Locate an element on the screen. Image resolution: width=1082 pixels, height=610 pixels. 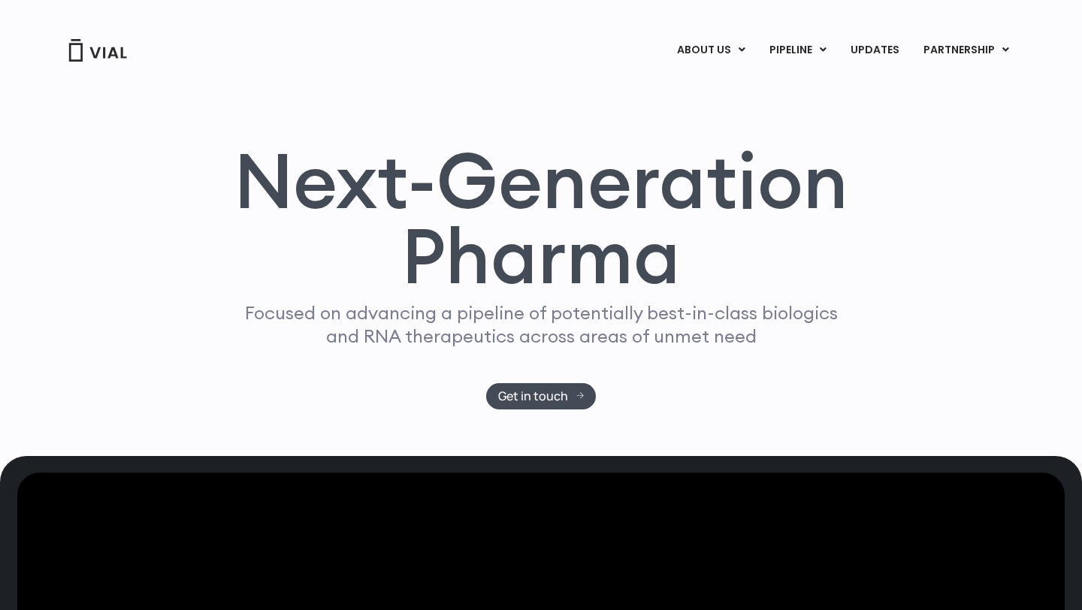
a: UPDATES is located at coordinates (875, 50).